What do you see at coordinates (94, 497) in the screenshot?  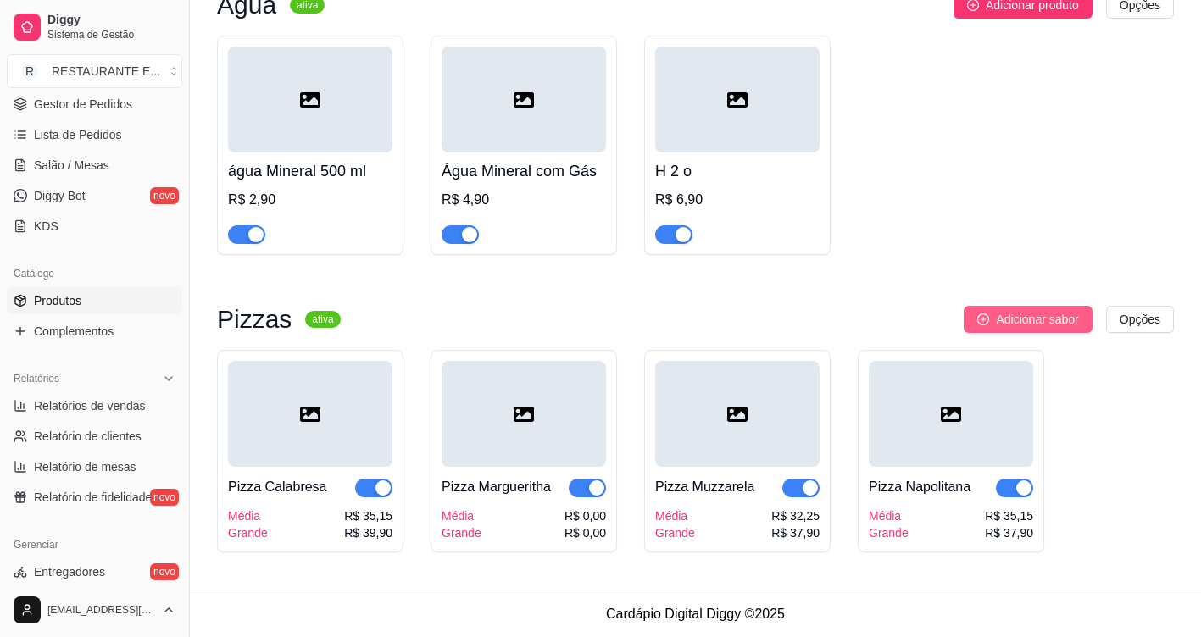 I see `a: Relatório de fidelidadenovo` at bounding box center [94, 497].